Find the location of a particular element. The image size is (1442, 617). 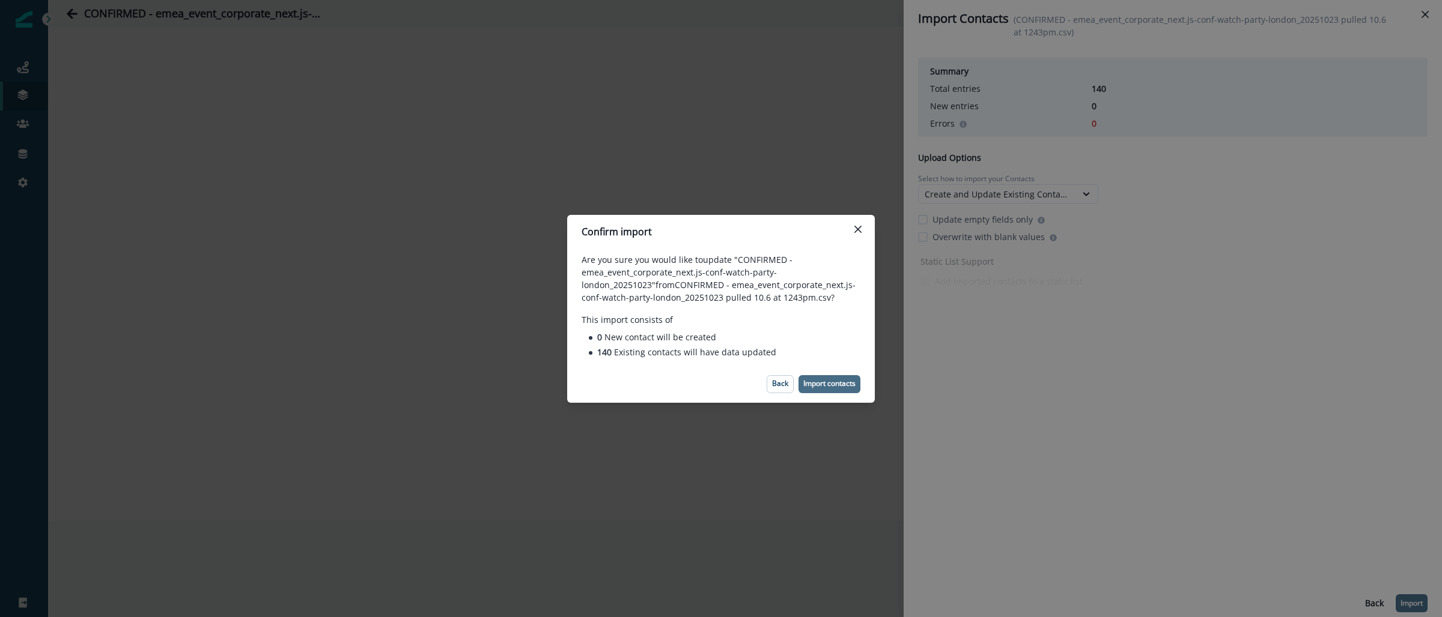

p: This import consists of is located at coordinates (721, 320).